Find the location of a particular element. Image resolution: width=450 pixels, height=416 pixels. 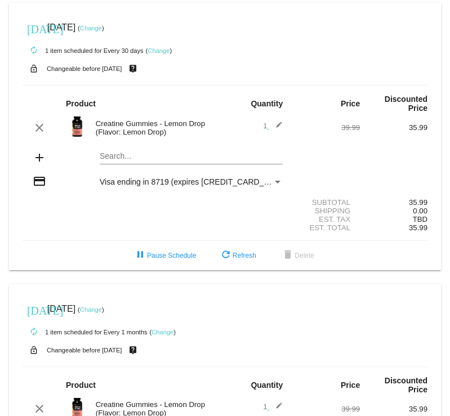

div: Est. Tax is located at coordinates (326, 219).